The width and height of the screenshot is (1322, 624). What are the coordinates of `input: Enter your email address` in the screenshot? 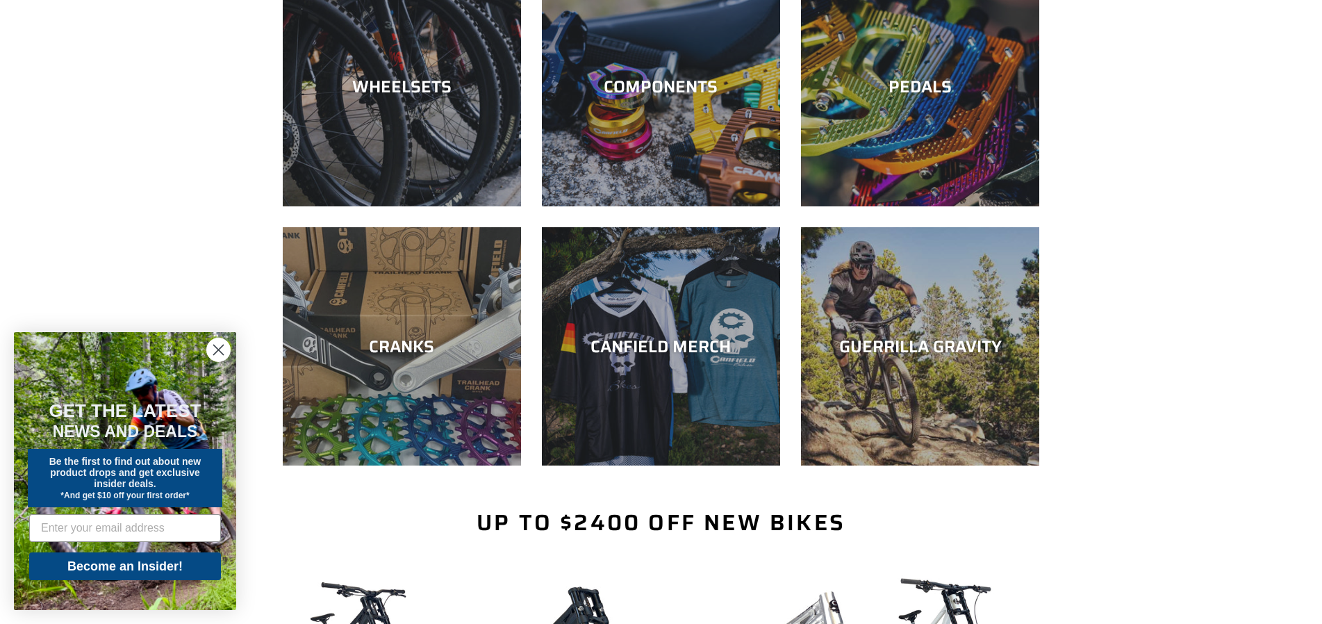 It's located at (125, 528).